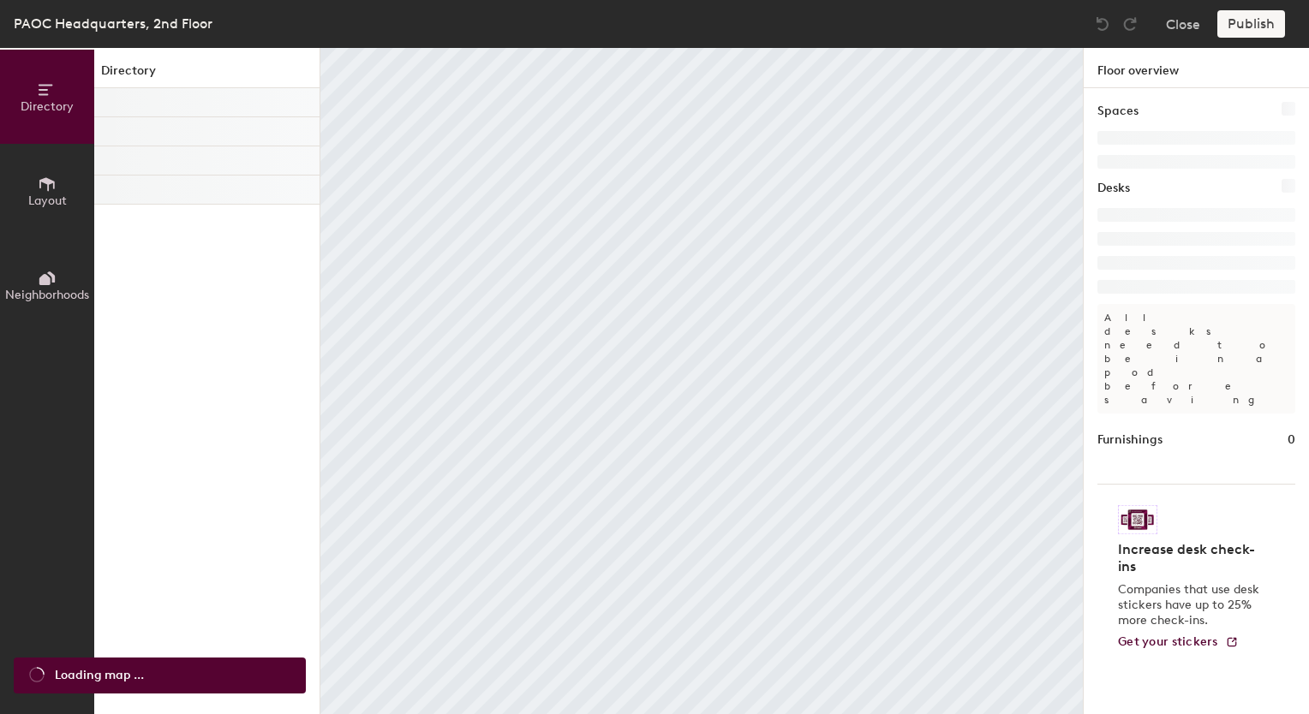 This screenshot has width=1309, height=714. What do you see at coordinates (1191, 606) in the screenshot?
I see `p: Companies that use desk stickers have up to 25% more check-ins.` at bounding box center [1191, 606].